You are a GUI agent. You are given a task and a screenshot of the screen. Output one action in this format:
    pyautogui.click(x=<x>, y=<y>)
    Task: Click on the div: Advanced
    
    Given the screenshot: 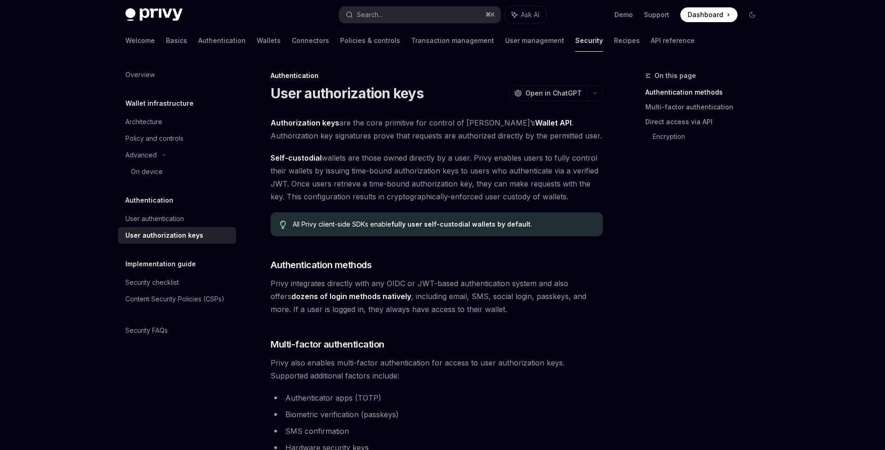 What is the action you would take?
    pyautogui.click(x=141, y=155)
    